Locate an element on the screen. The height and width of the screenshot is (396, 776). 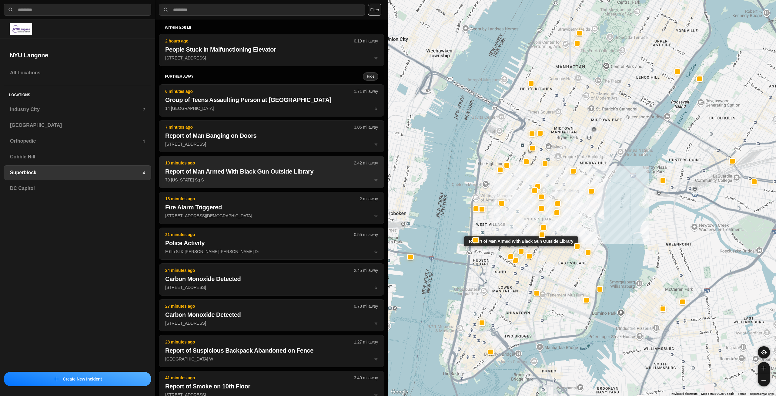
img: zoom-in is located at coordinates (764, 368).